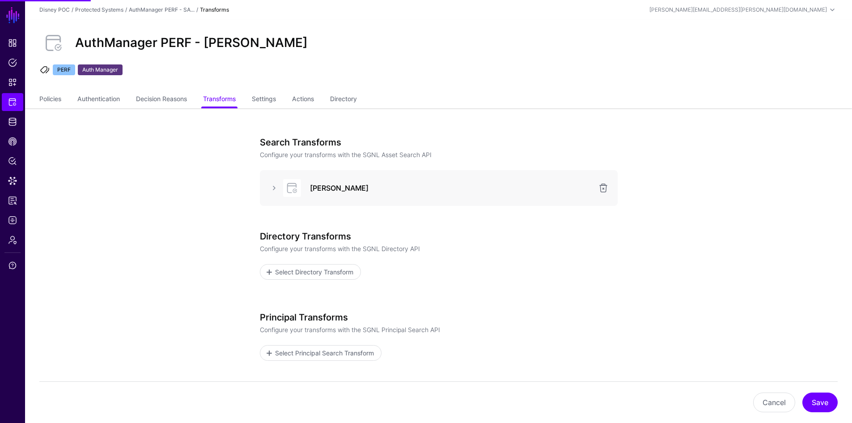 The image size is (852, 423). What do you see at coordinates (13, 240) in the screenshot?
I see `a: Admin` at bounding box center [13, 240].